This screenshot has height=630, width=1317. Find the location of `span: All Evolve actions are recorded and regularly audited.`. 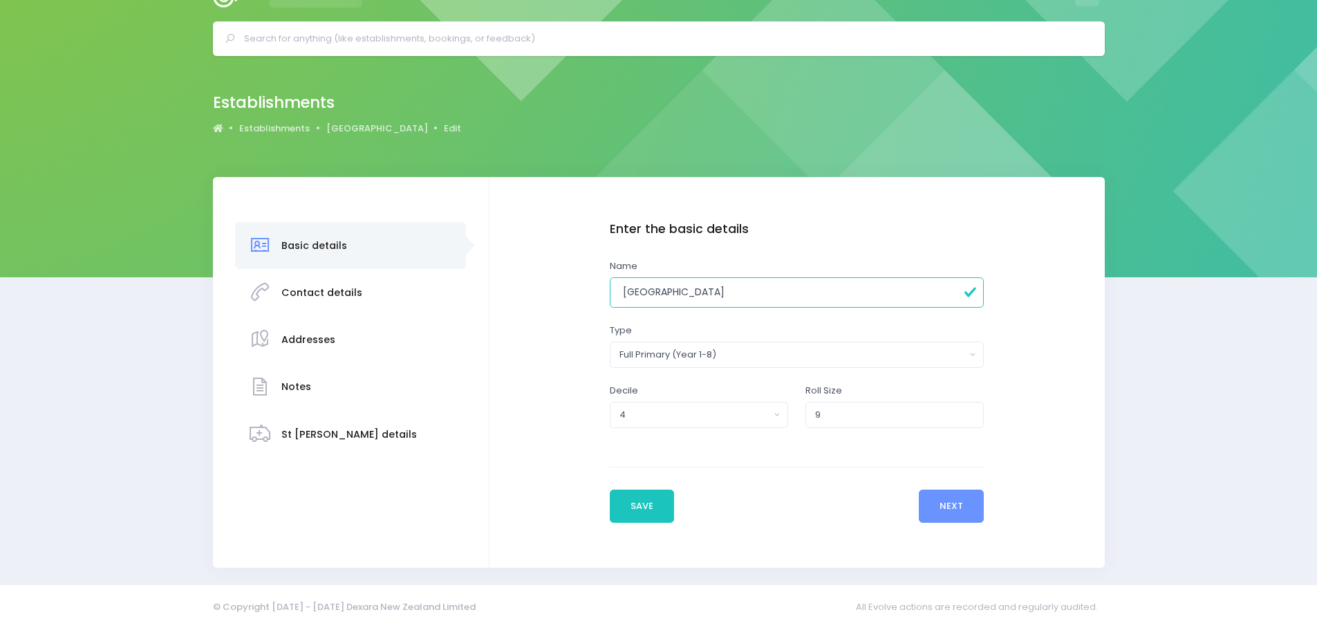

span: All Evolve actions are recorded and regularly audited. is located at coordinates (980, 607).